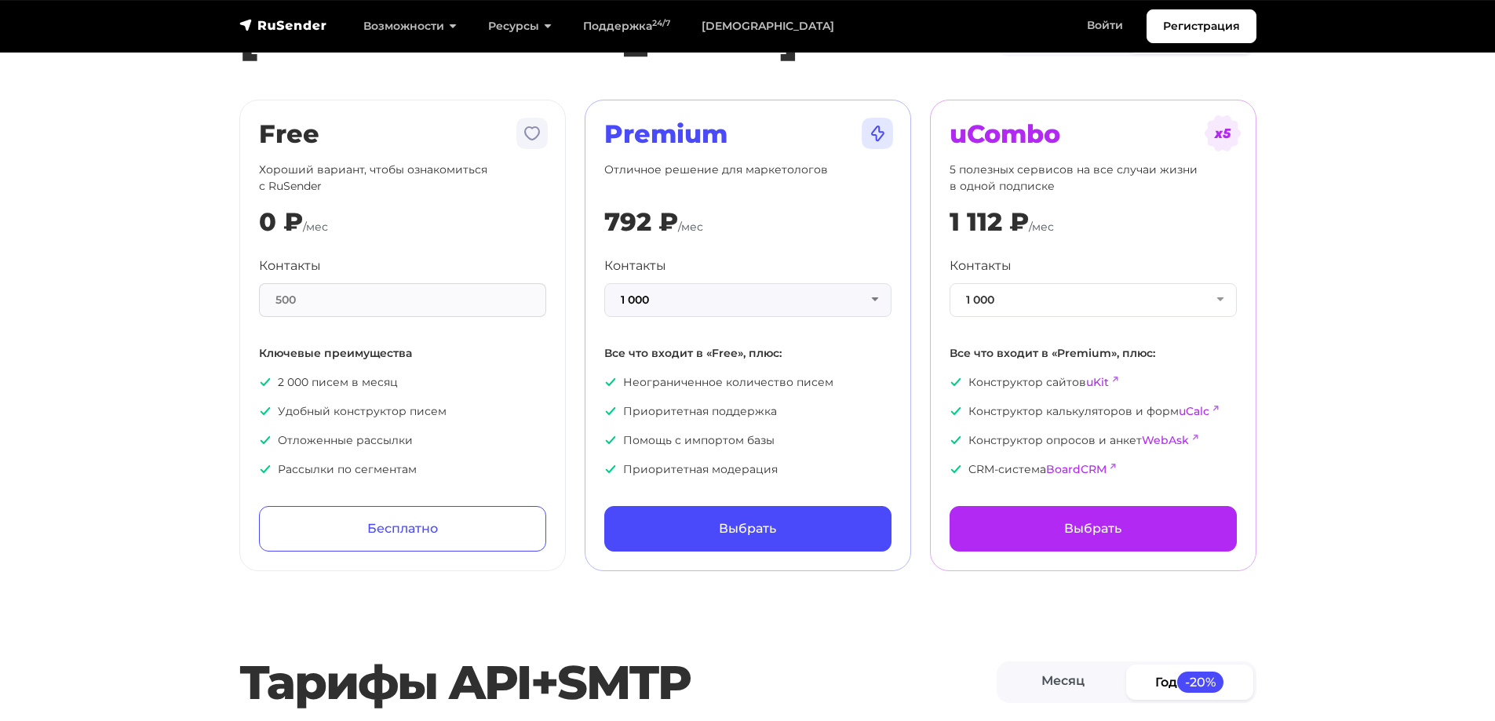  I want to click on h2: Premium, so click(748, 134).